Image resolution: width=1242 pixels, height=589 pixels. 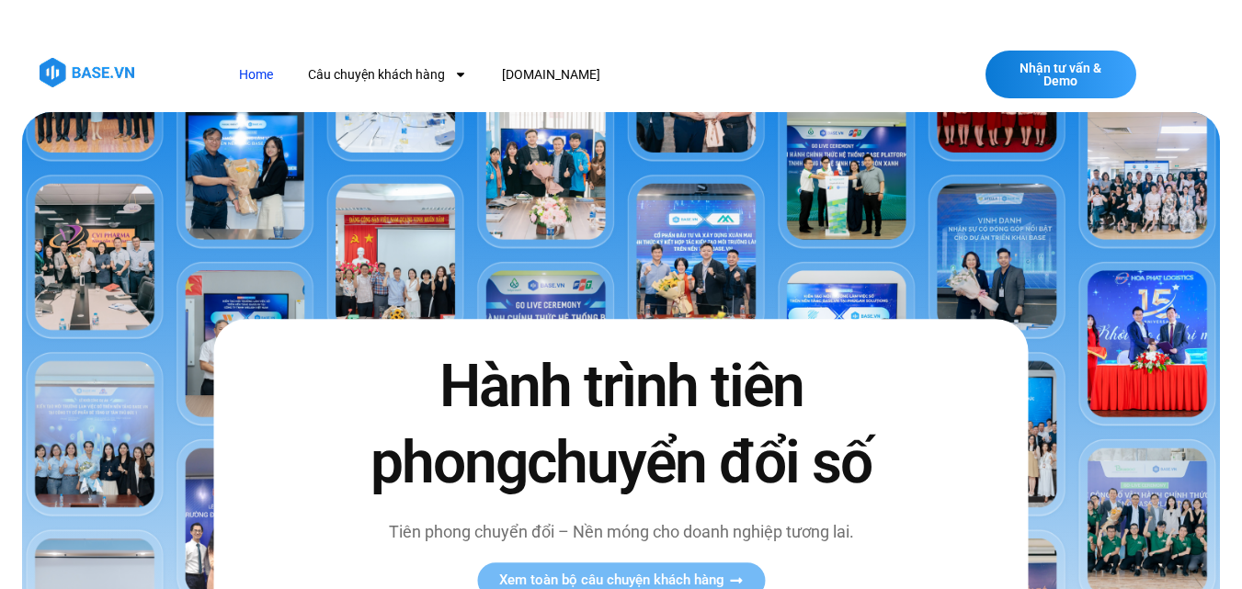 I want to click on span: chuyển đổi số, so click(x=699, y=462).